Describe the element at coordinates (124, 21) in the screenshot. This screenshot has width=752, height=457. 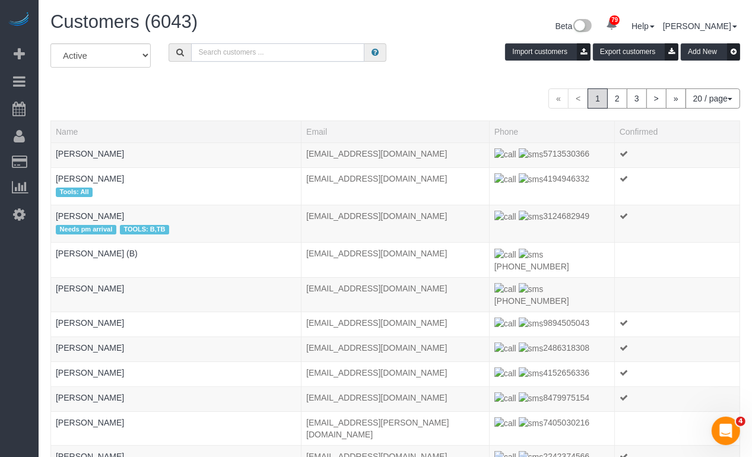
I see `span: Customers (6043)` at that location.